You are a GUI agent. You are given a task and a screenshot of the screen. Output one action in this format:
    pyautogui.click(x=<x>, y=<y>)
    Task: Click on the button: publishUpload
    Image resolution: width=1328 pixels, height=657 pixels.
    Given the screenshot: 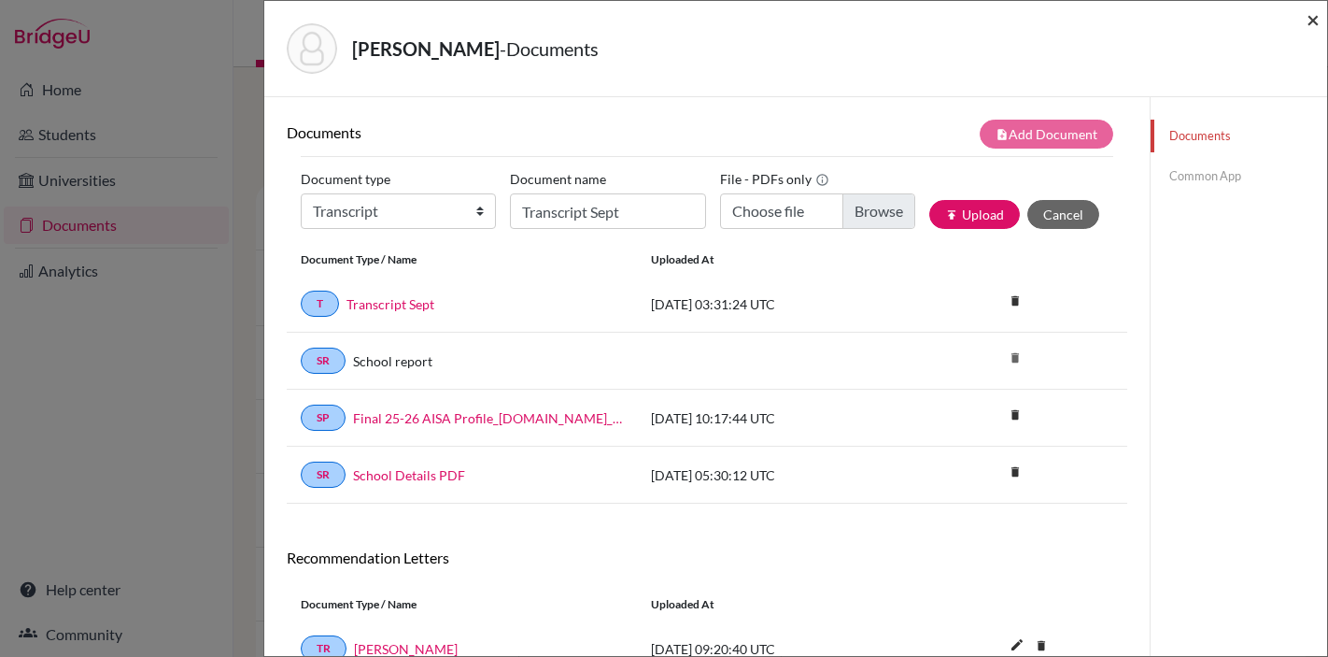 What is the action you would take?
    pyautogui.click(x=974, y=214)
    